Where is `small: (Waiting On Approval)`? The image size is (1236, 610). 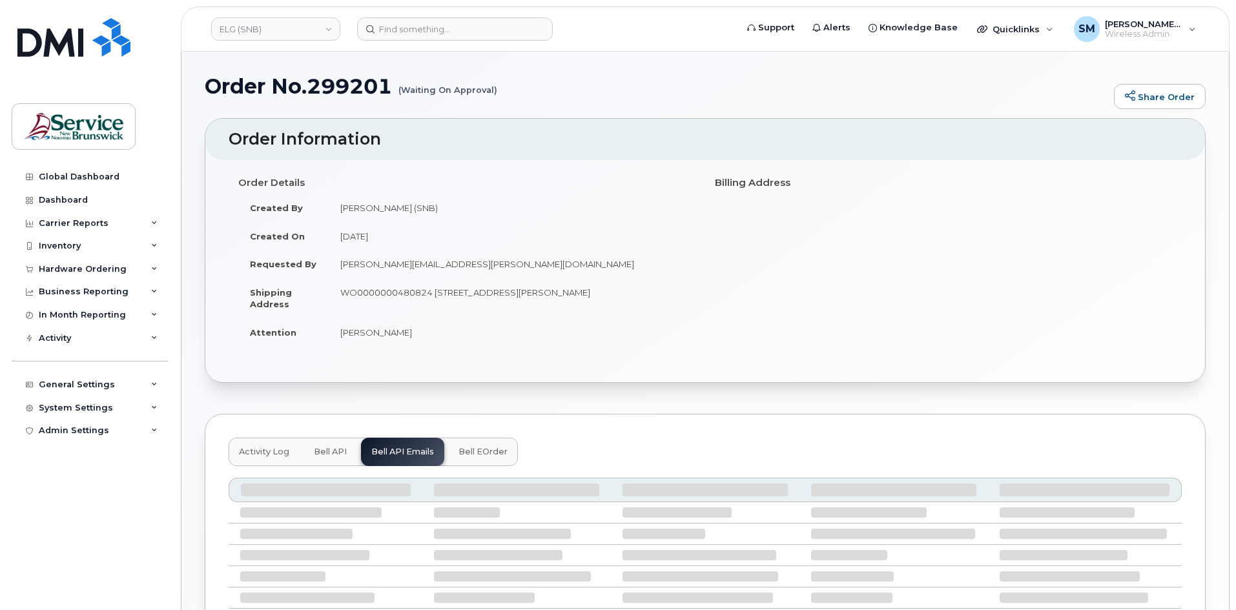
small: (Waiting On Approval) is located at coordinates (447, 85).